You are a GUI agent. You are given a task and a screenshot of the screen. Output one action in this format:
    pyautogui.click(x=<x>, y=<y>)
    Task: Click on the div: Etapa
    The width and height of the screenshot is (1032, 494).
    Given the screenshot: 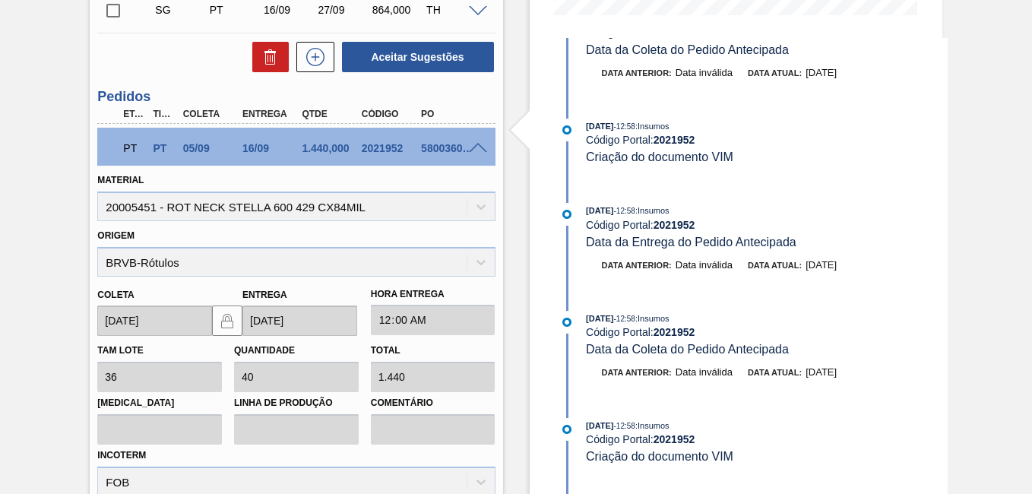 What is the action you would take?
    pyautogui.click(x=134, y=114)
    